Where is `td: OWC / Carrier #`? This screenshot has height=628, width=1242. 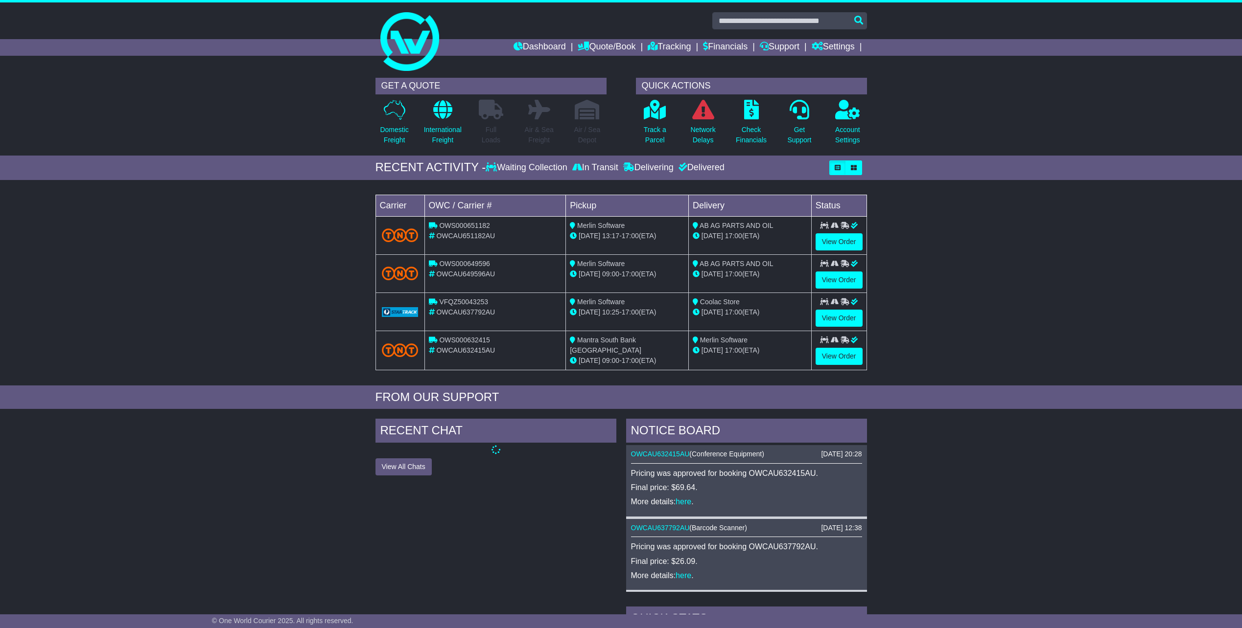
td: OWC / Carrier # is located at coordinates (495, 206).